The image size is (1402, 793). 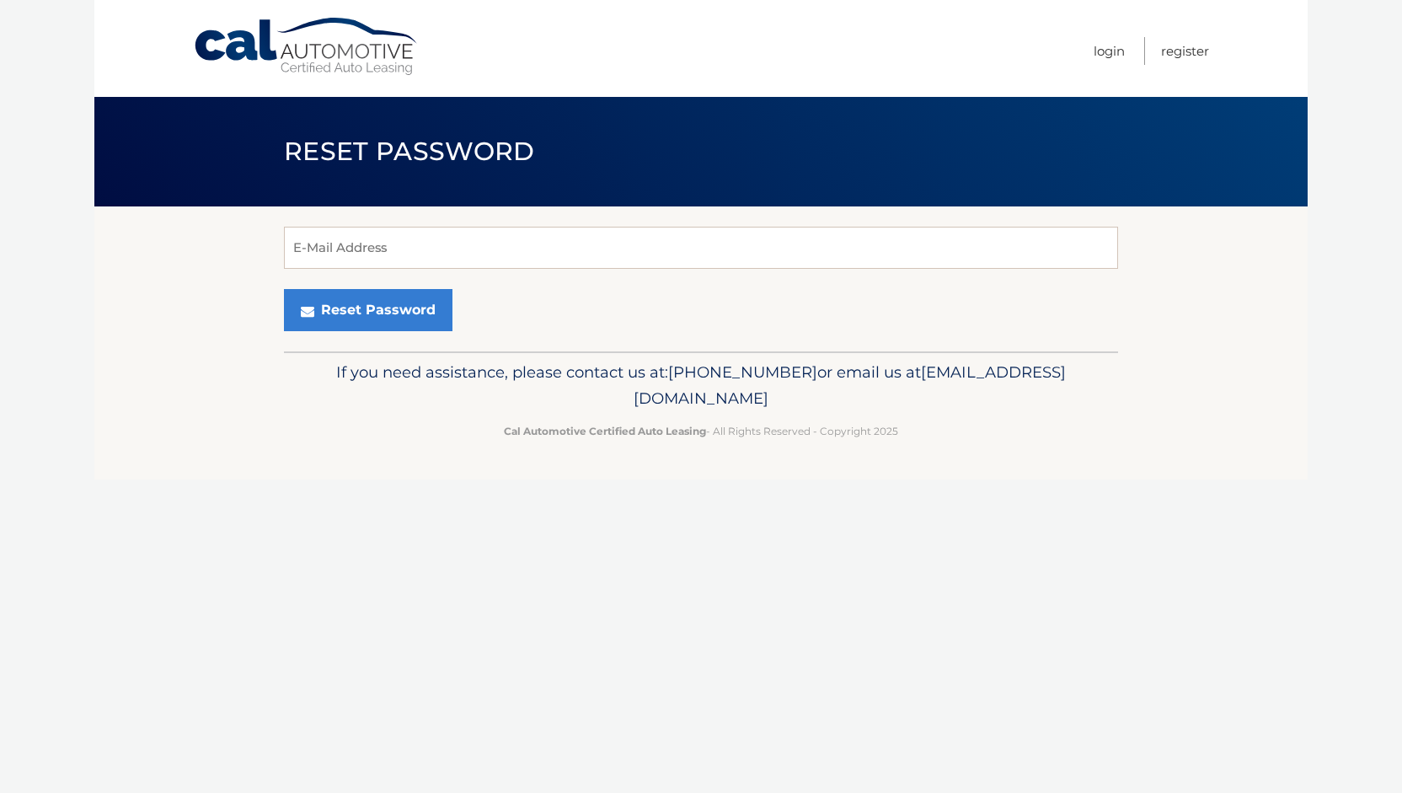 What do you see at coordinates (1184, 51) in the screenshot?
I see `a: Register` at bounding box center [1184, 51].